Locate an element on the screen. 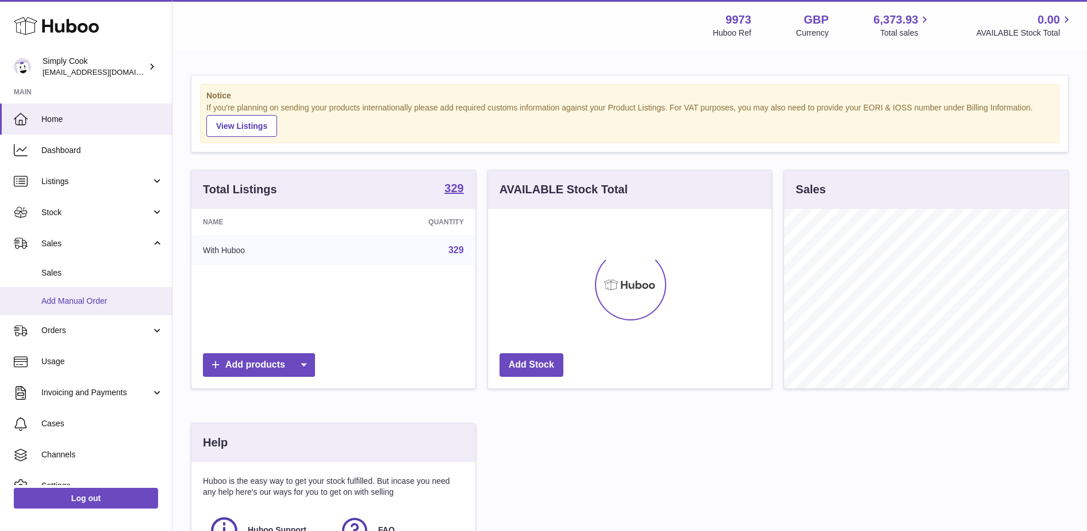 This screenshot has width=1087, height=531. strong: GBP is located at coordinates (816, 20).